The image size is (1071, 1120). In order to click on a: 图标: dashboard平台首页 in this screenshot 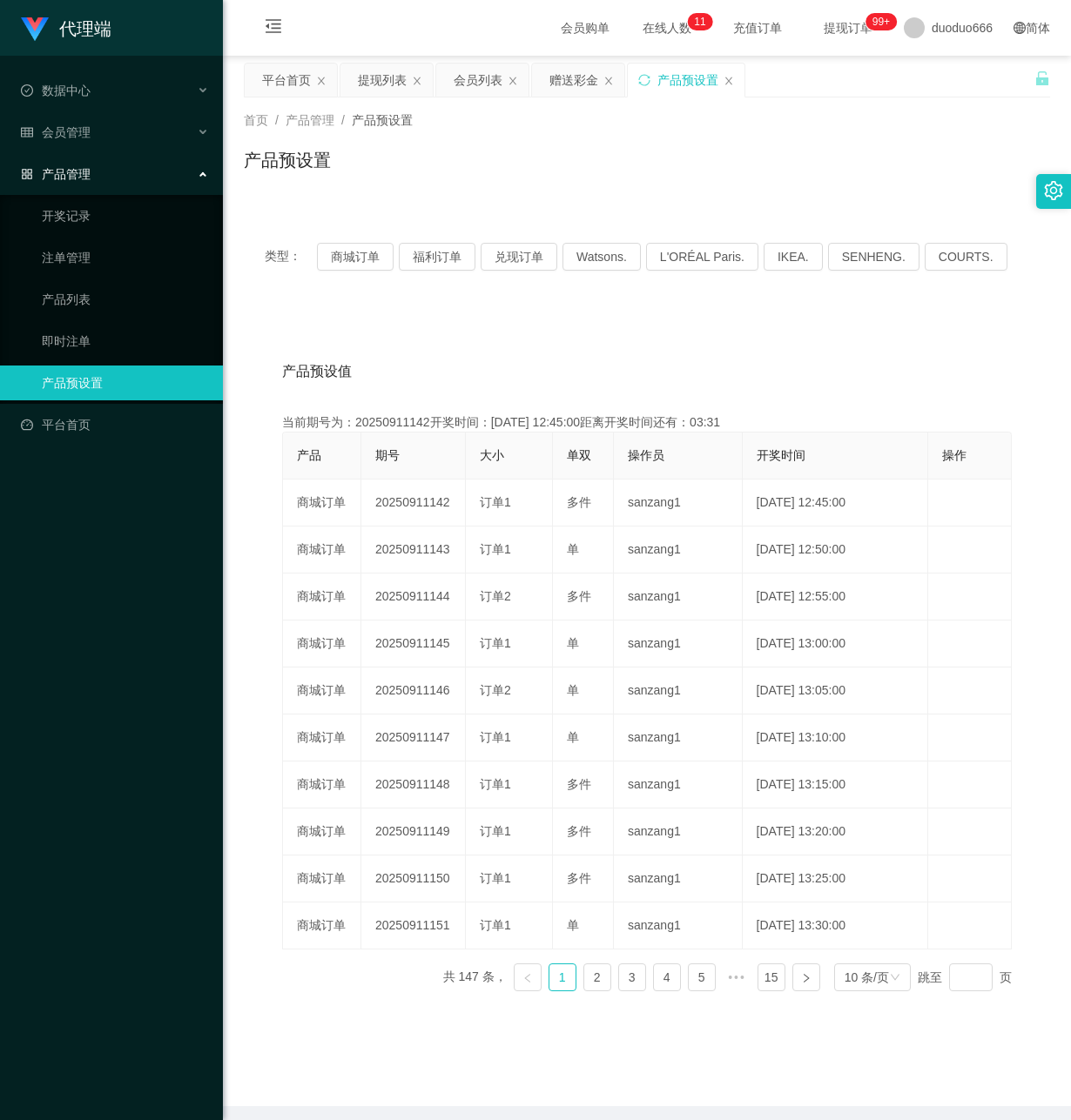, I will do `click(115, 425)`.